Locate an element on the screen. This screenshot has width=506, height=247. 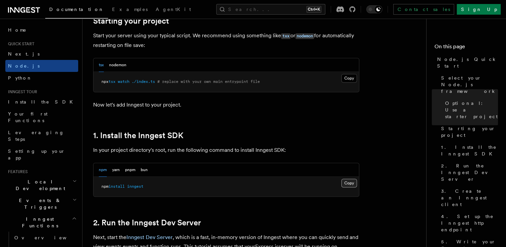
a: 3. Create an Inngest client is located at coordinates (468, 198).